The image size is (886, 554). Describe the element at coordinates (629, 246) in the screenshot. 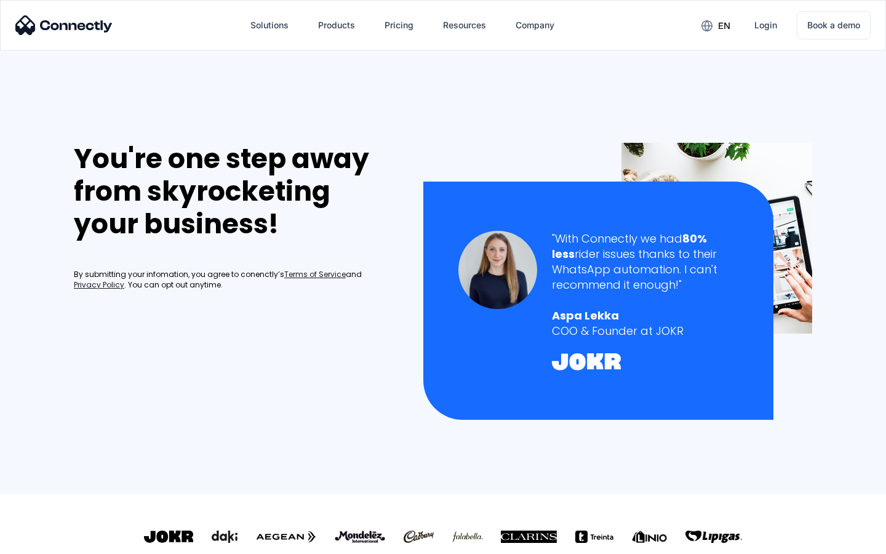

I see `strong: 80% less` at that location.